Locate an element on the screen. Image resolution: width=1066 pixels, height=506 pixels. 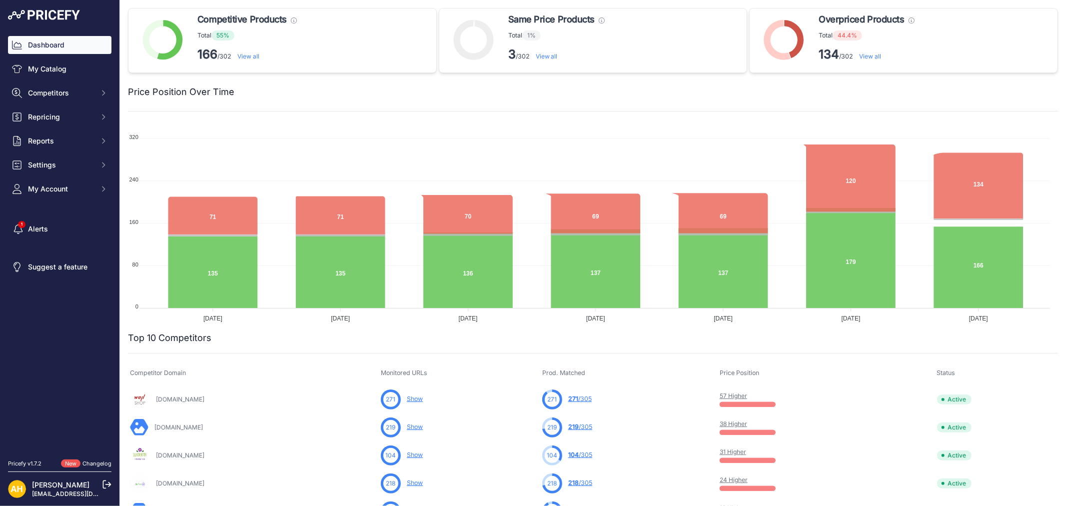
a: 38 Higher is located at coordinates (733, 423).